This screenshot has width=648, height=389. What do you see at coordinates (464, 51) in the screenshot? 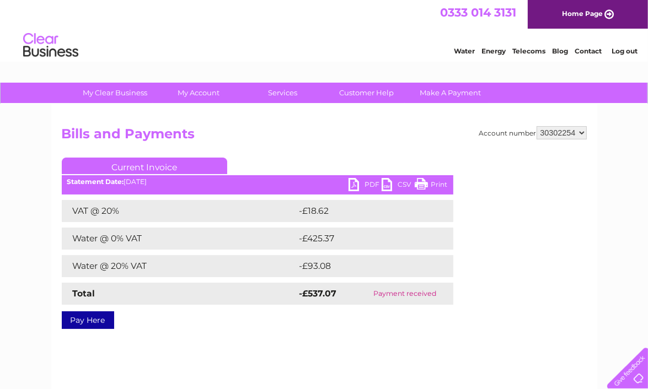
I see `a: Water` at bounding box center [464, 51].